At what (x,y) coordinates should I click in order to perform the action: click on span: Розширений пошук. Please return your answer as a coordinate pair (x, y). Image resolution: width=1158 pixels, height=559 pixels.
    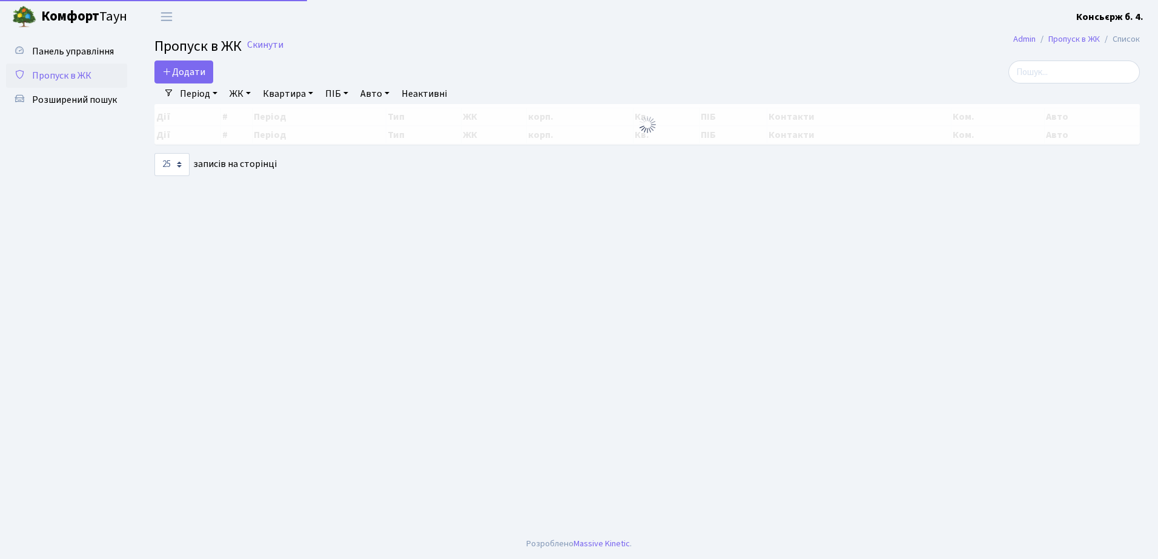
    Looking at the image, I should click on (74, 100).